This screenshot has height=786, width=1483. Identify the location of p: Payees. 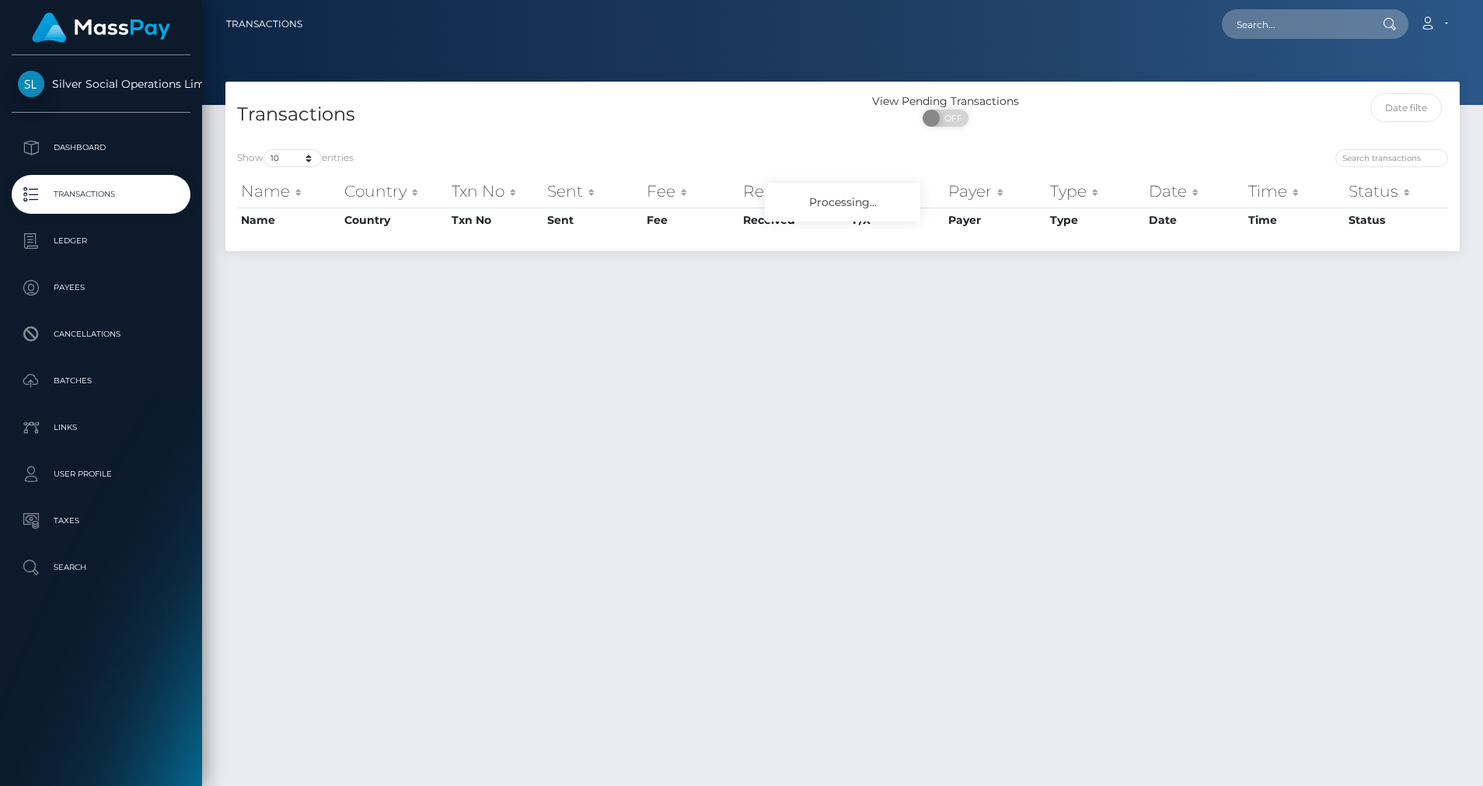
(101, 288).